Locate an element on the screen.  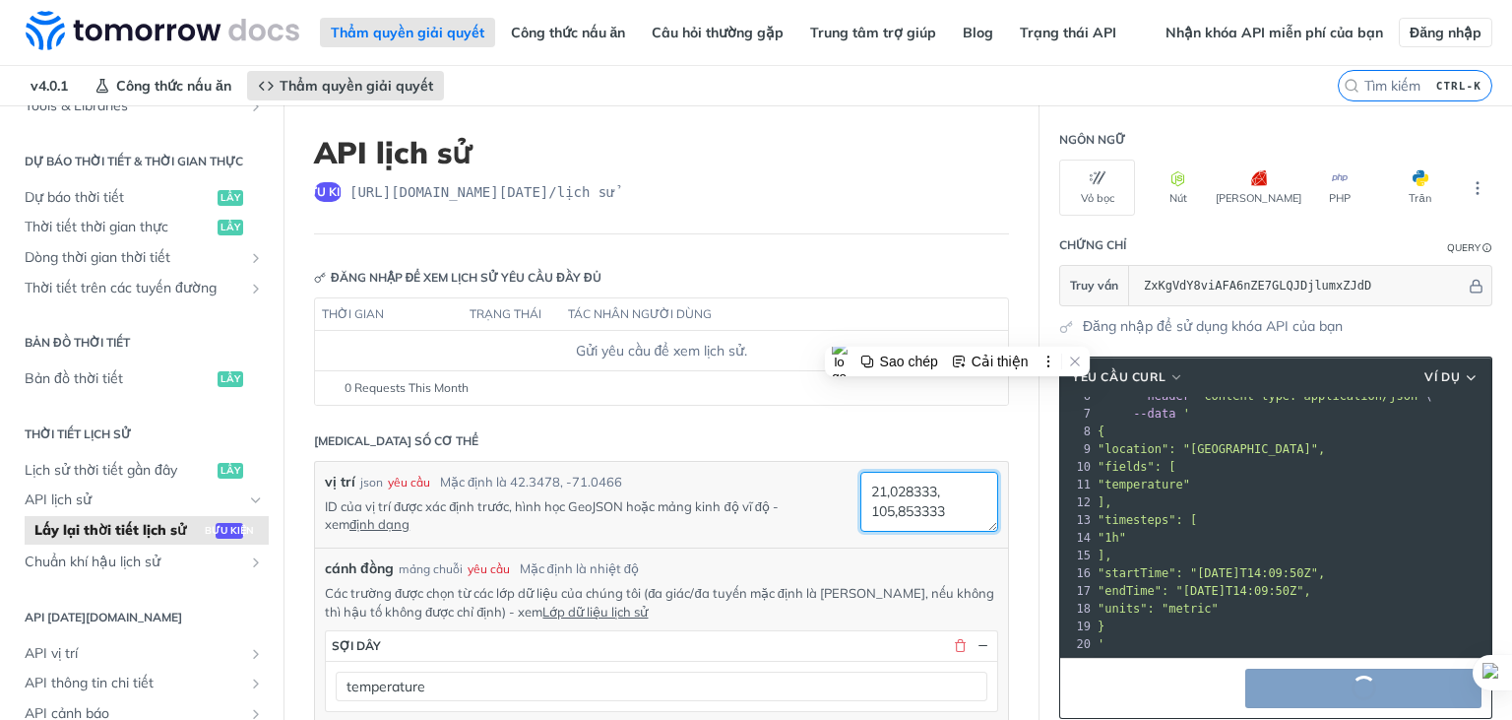
button: Xóa bỏ is located at coordinates (960, 646).